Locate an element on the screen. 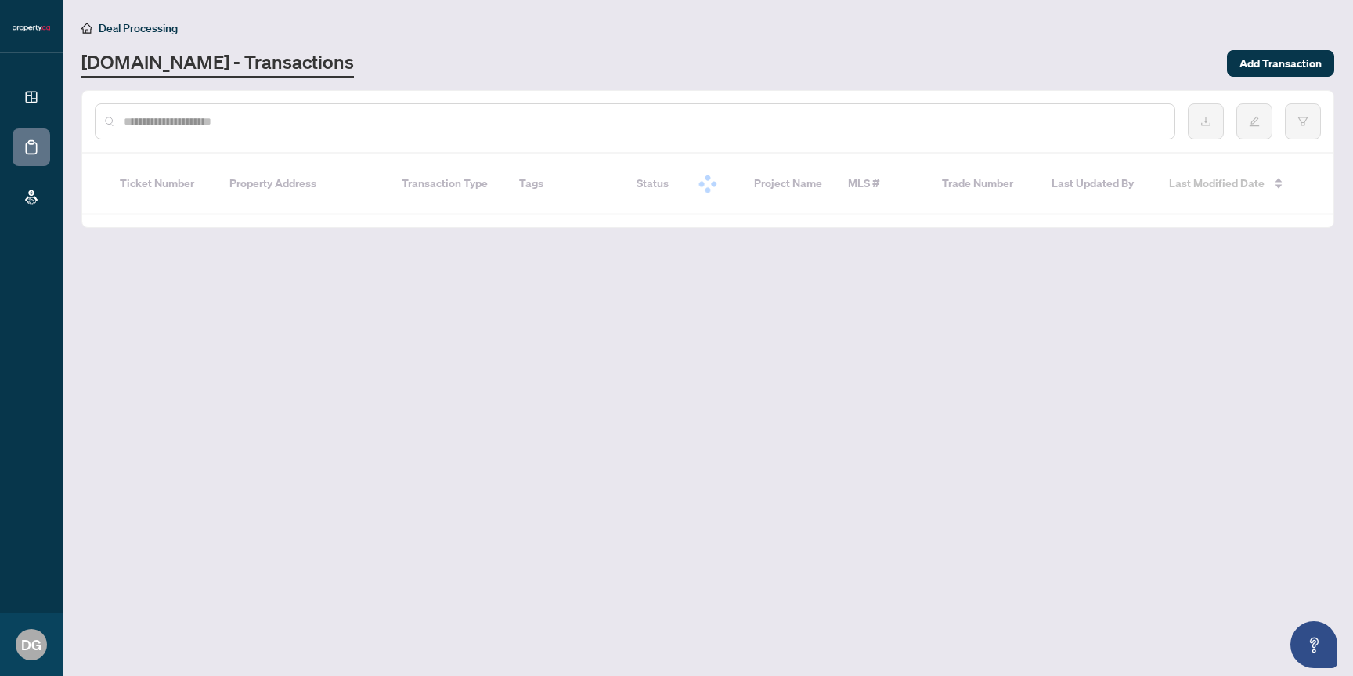  img: logo is located at coordinates (31, 28).